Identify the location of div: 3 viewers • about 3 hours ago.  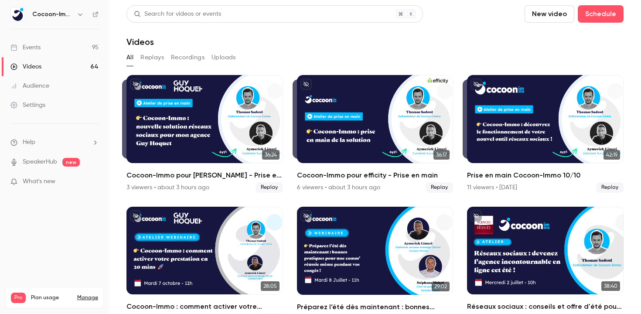
(168, 187).